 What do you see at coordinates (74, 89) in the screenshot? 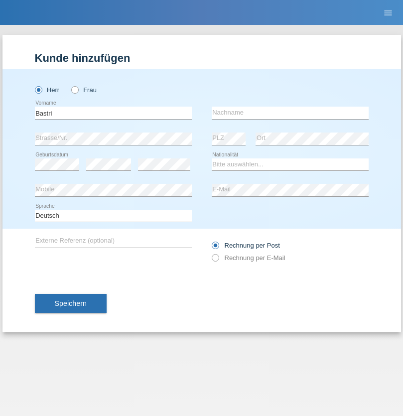
I see `input: Frau` at bounding box center [74, 89].